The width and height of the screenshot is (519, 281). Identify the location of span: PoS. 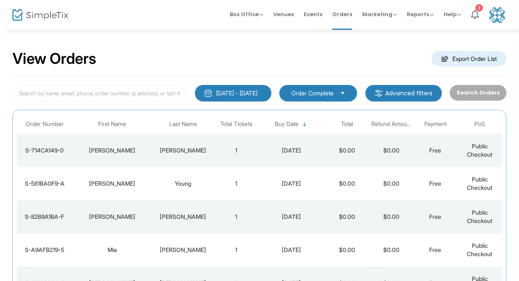
(480, 124).